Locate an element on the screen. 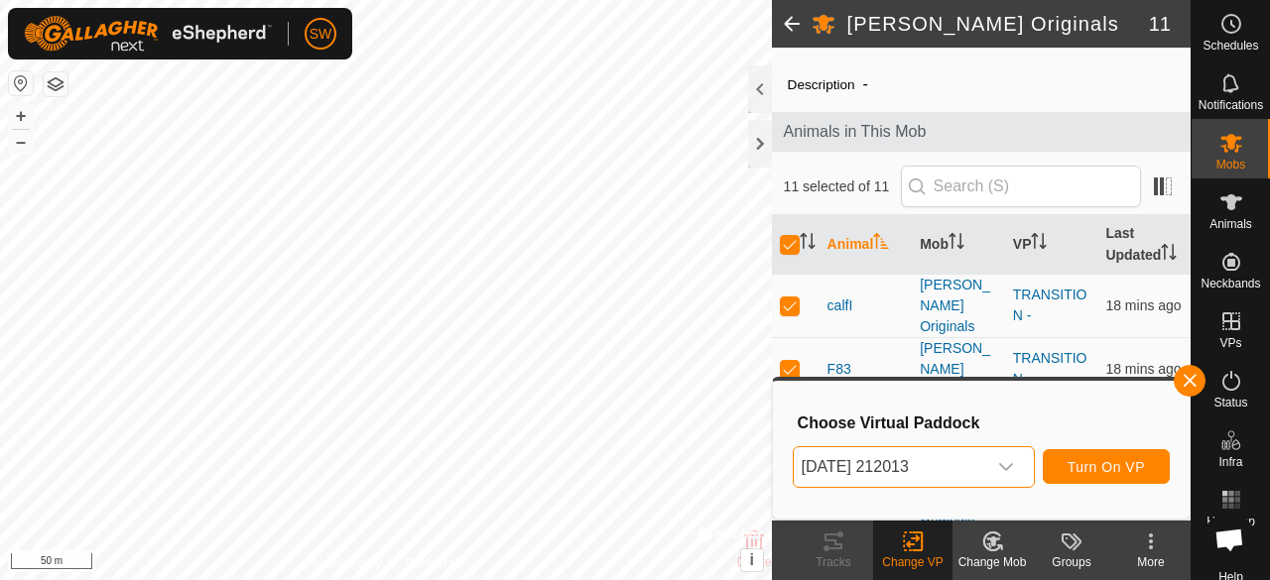 The width and height of the screenshot is (1270, 580). span: 11 is located at coordinates (1160, 24).